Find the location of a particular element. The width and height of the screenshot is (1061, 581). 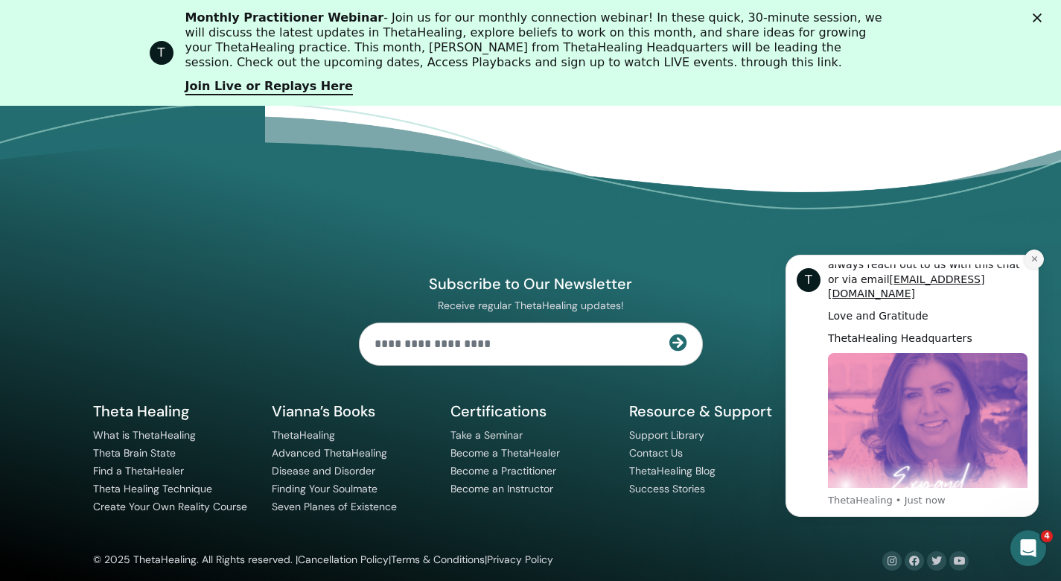

div: ThetaHealing Headquarters is located at coordinates (165, 98).